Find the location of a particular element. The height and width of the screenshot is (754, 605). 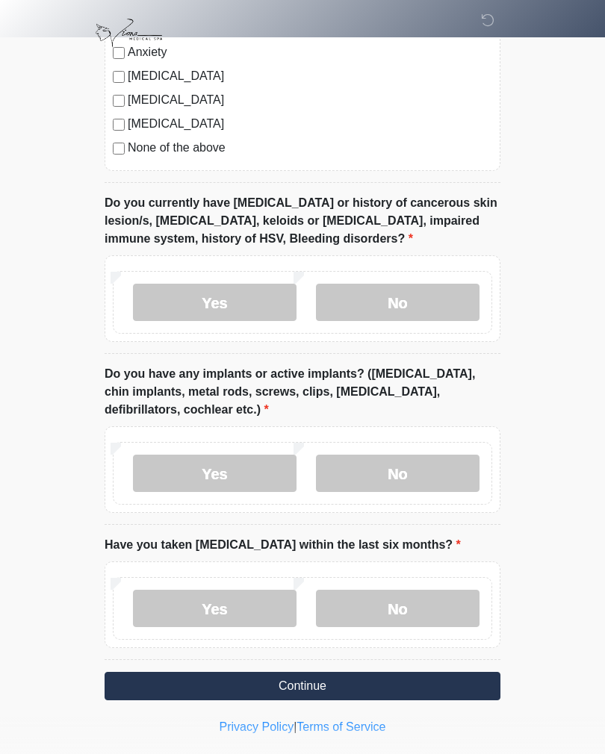

input: None of the above is located at coordinates (119, 149).